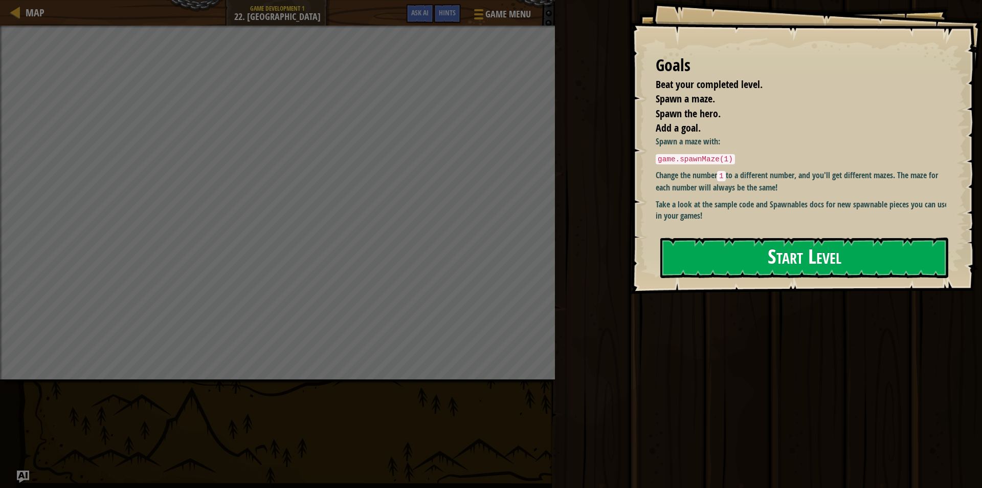 The image size is (982, 488). What do you see at coordinates (804, 257) in the screenshot?
I see `button: Start Level` at bounding box center [804, 257].